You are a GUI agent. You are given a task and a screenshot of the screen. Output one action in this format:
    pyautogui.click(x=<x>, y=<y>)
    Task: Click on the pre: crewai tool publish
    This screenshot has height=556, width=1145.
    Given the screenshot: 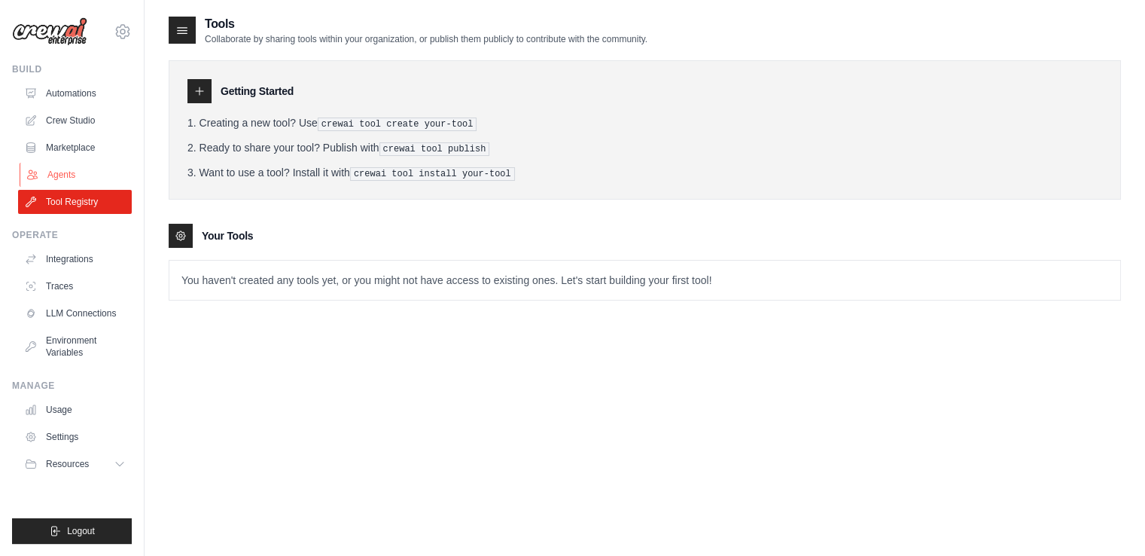 What is the action you would take?
    pyautogui.click(x=434, y=149)
    